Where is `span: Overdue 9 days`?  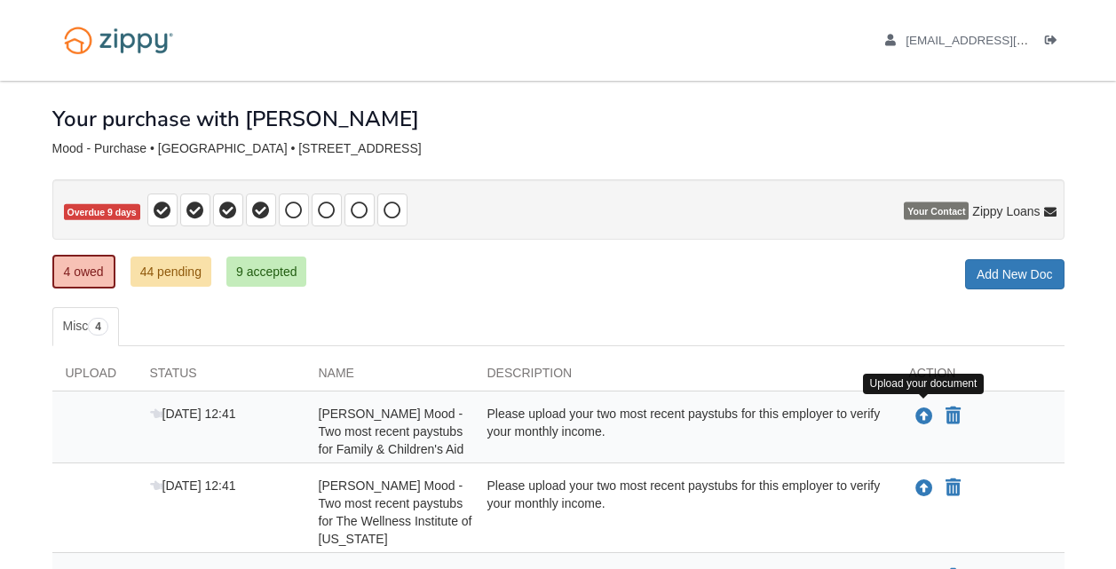 span: Overdue 9 days is located at coordinates (102, 212).